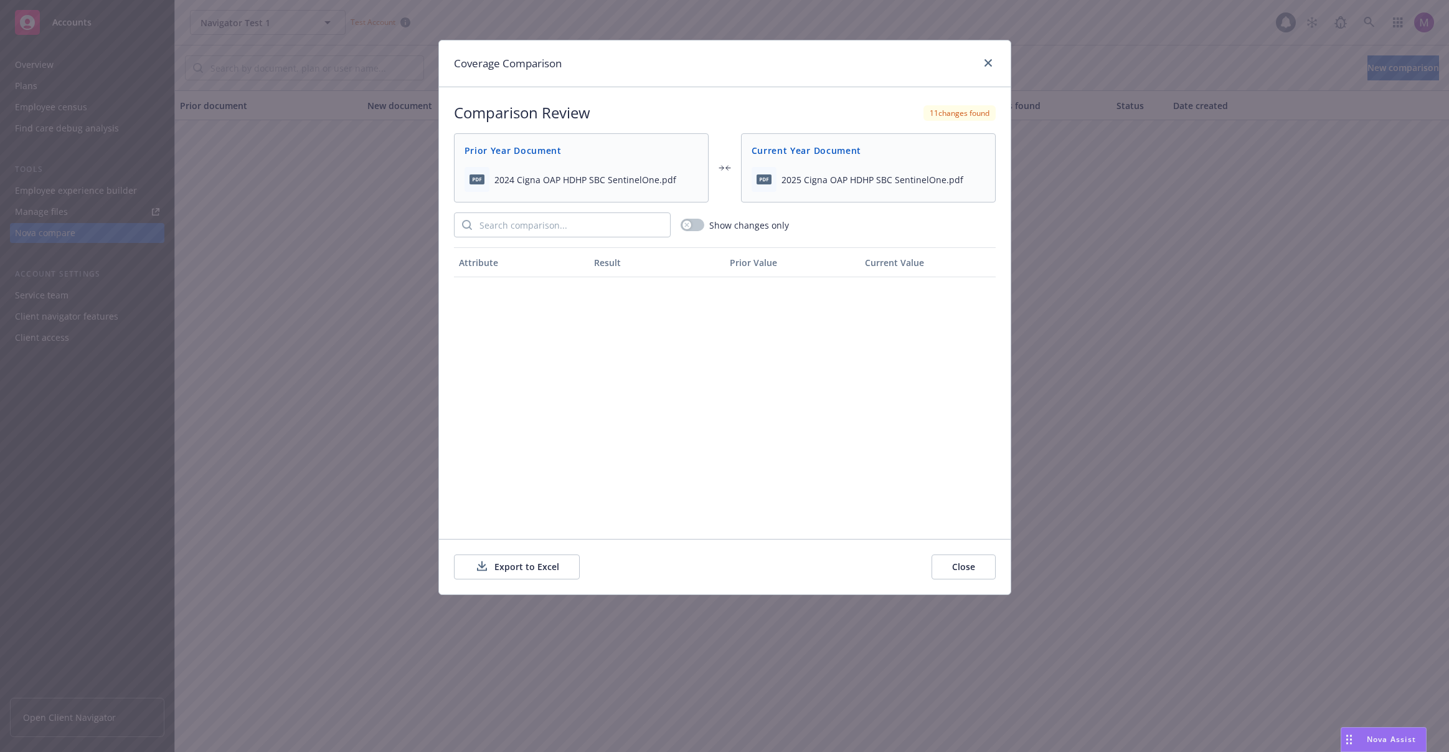  Describe the element at coordinates (522, 113) in the screenshot. I see `h2: Comparison Review` at that location.